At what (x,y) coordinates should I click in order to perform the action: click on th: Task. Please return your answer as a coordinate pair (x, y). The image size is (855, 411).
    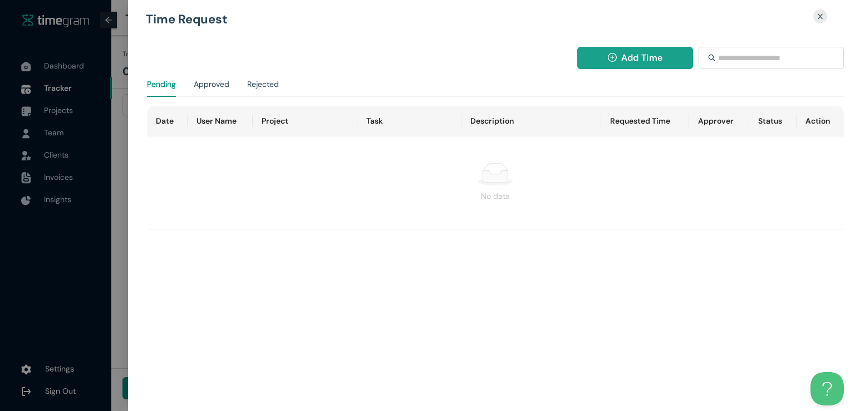
    Looking at the image, I should click on (410, 121).